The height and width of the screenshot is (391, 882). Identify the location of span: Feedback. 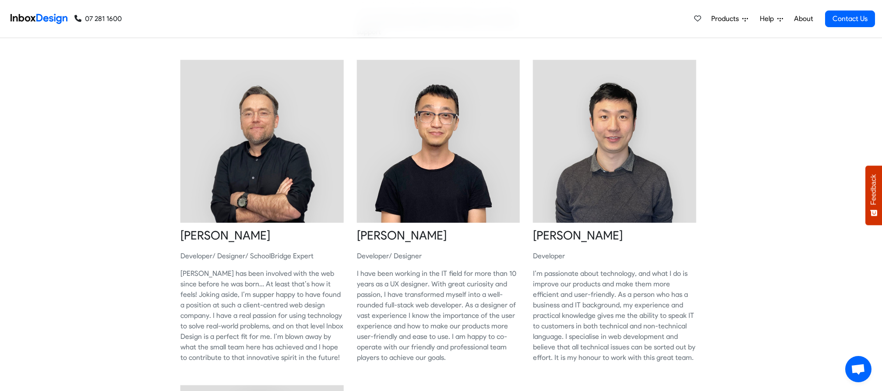
(874, 190).